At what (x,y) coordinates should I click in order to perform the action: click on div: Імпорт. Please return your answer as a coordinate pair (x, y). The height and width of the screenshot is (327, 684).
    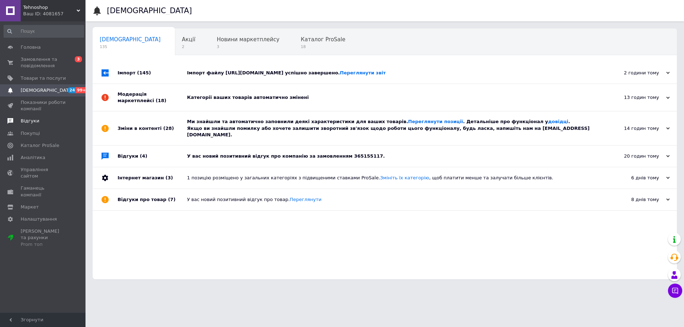
    Looking at the image, I should click on (152, 73).